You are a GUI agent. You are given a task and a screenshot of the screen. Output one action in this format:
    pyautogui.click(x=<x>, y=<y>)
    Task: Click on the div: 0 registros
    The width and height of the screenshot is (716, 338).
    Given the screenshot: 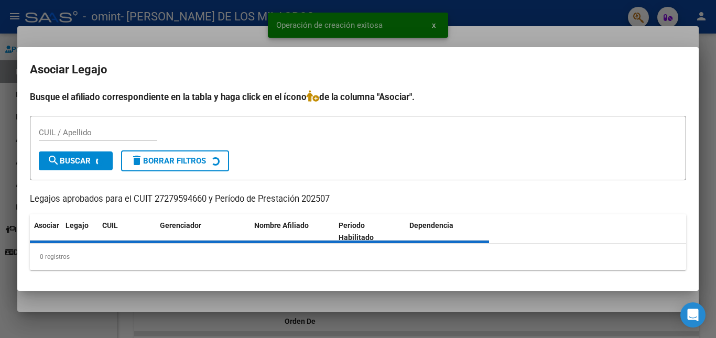 What is the action you would take?
    pyautogui.click(x=358, y=257)
    